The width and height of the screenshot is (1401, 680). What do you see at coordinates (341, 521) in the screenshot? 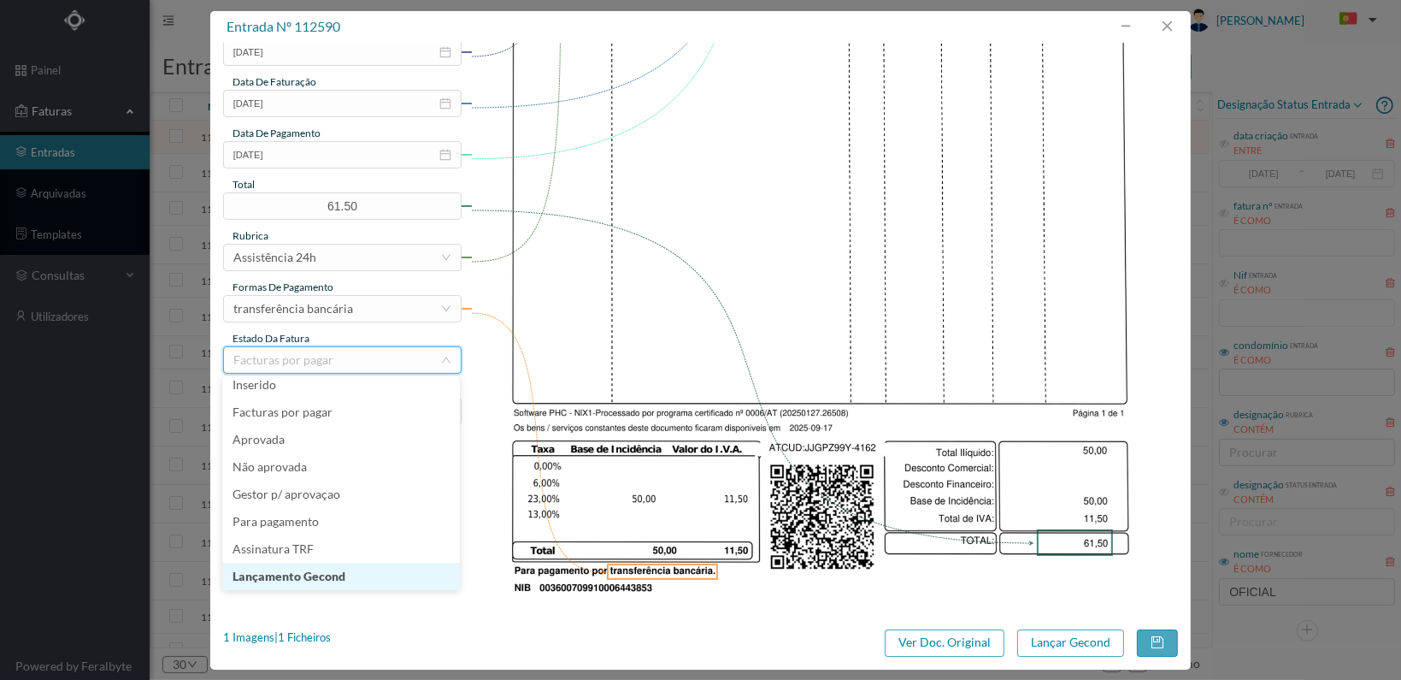
I see `li: Para pagamento` at bounding box center [341, 521].